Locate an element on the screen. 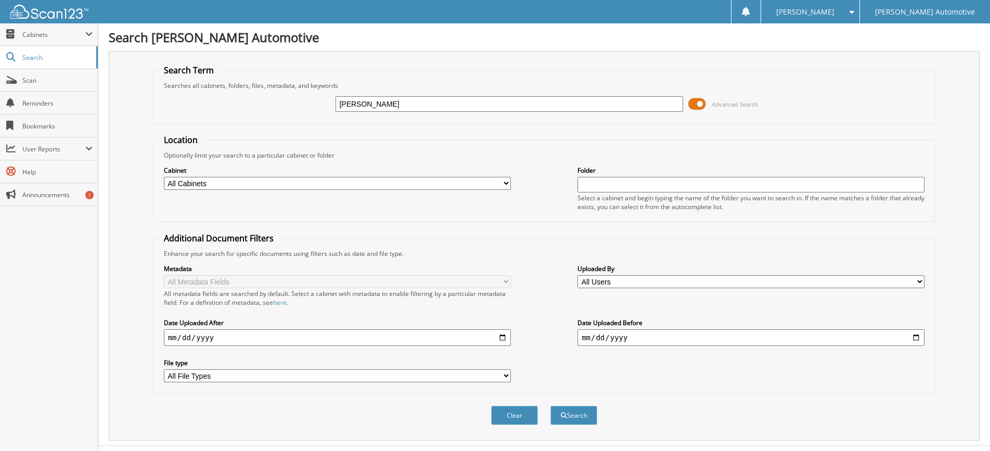 This screenshot has width=990, height=451. label: Date Uploaded Before is located at coordinates (751, 323).